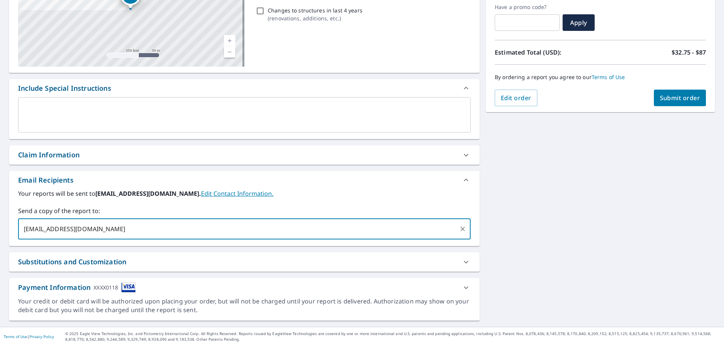  What do you see at coordinates (688, 52) in the screenshot?
I see `p: $32.75 - $87` at bounding box center [688, 52].